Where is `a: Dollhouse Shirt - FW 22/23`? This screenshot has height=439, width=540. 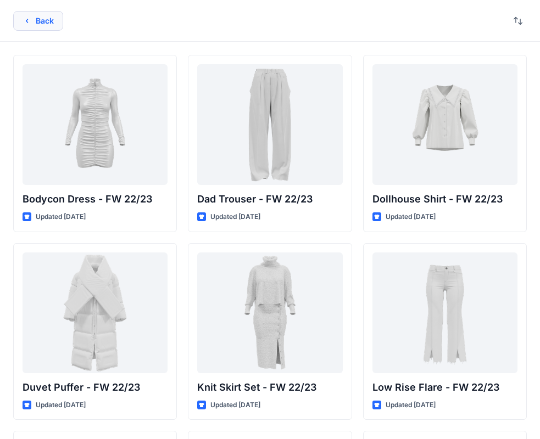
a: Dollhouse Shirt - FW 22/23 is located at coordinates (445, 125).